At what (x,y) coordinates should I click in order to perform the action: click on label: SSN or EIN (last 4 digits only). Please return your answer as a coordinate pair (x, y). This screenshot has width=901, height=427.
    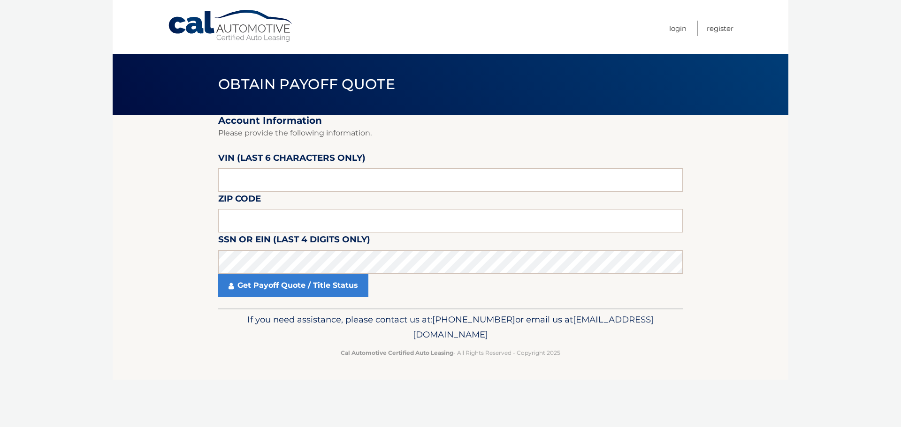
    Looking at the image, I should click on (294, 241).